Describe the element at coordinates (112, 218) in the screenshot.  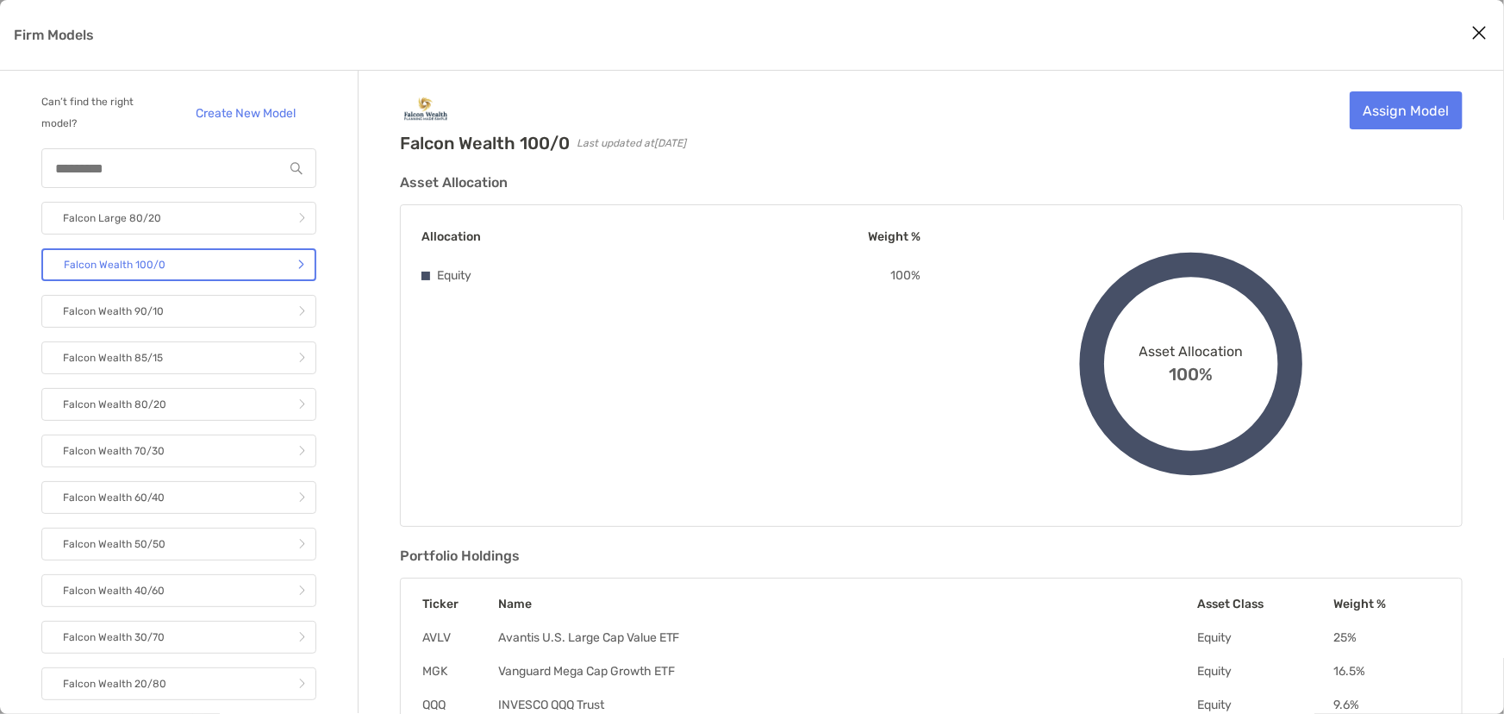
I see `p: Falcon Large 80/20` at that location.